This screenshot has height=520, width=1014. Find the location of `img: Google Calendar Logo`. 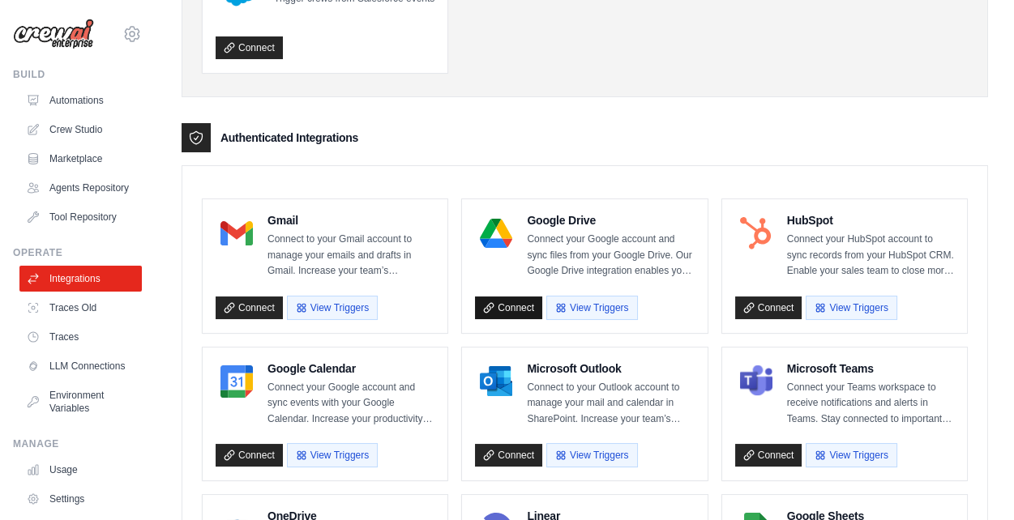

img: Google Calendar Logo is located at coordinates (237, 382).